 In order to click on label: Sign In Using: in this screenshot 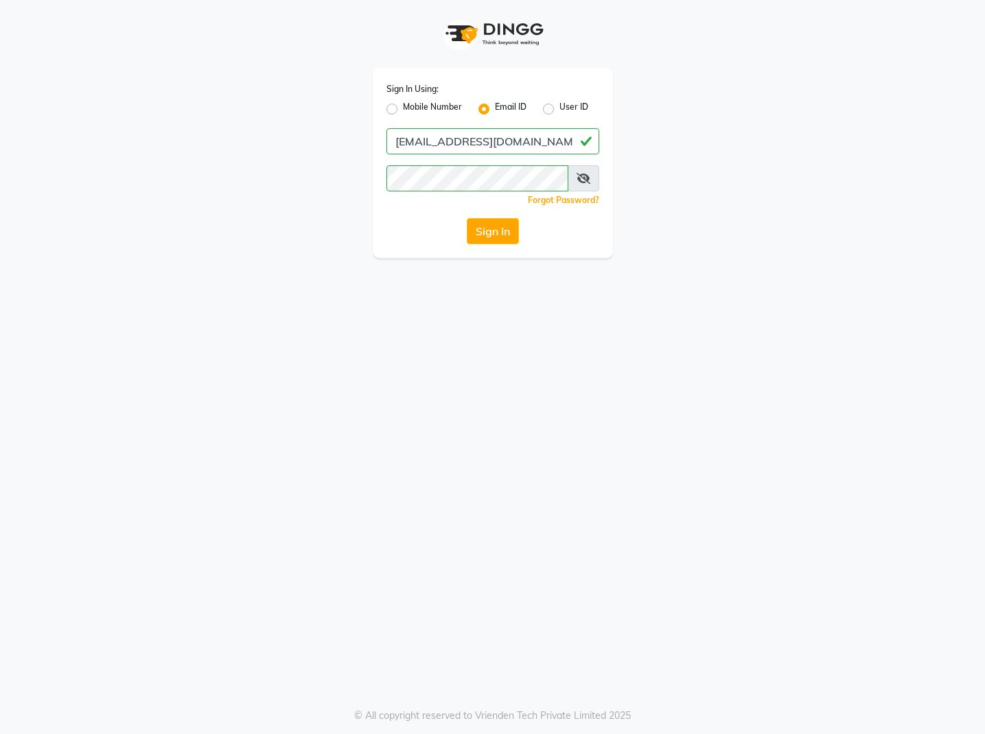, I will do `click(412, 89)`.